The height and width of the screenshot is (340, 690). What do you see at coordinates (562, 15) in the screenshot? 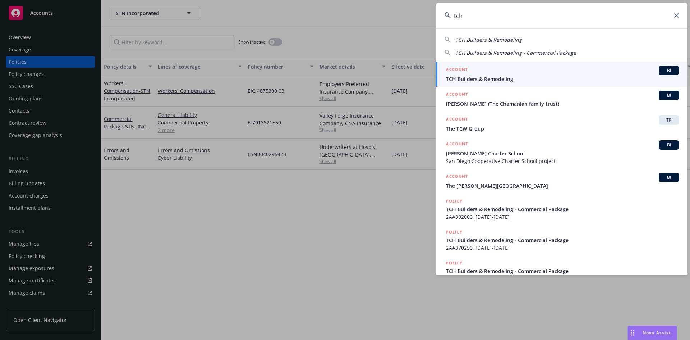
I see `input: Search...` at bounding box center [562, 15].